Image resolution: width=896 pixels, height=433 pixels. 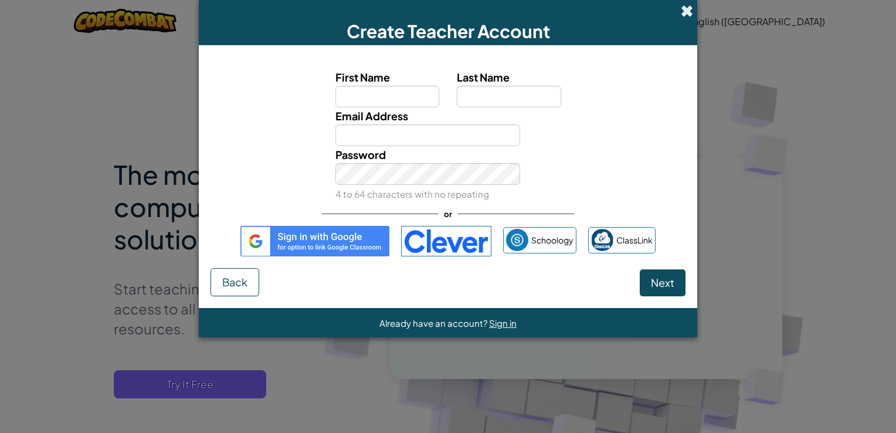 What do you see at coordinates (635, 240) in the screenshot?
I see `span: ClassLink` at bounding box center [635, 240].